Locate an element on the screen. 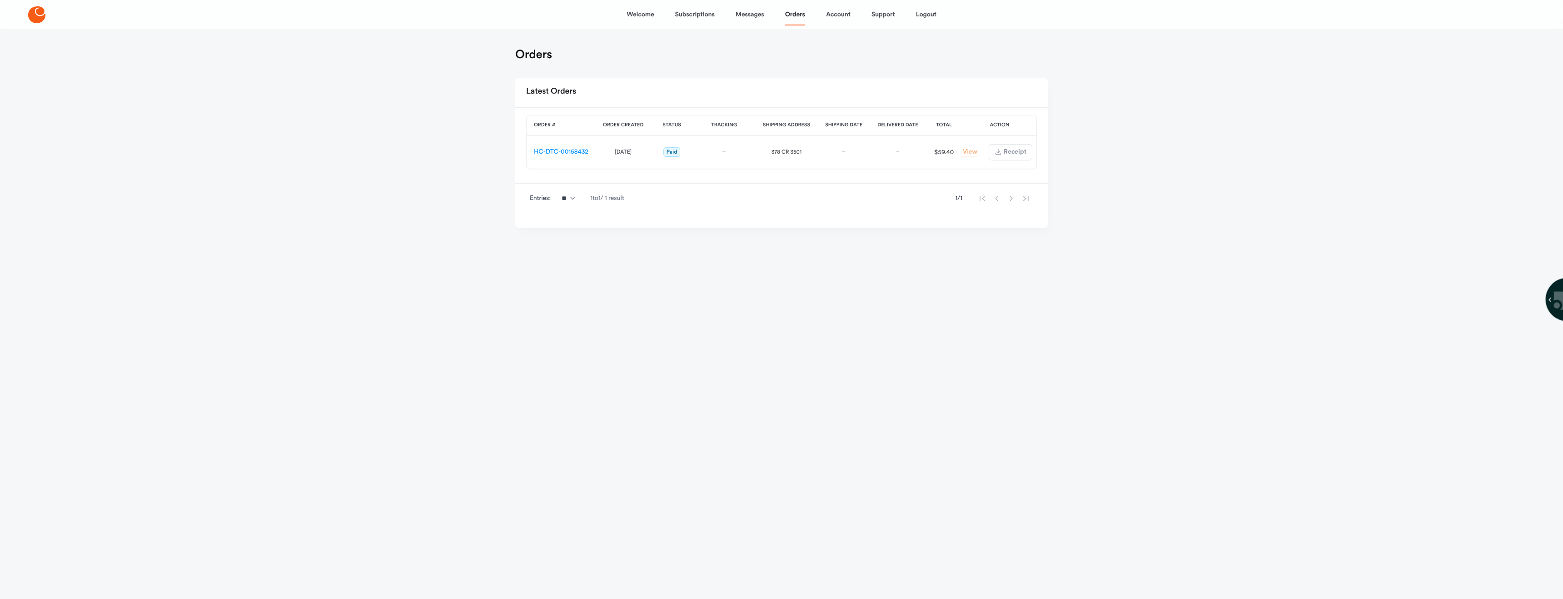 This screenshot has width=1563, height=599. div: 378 CR 3501 is located at coordinates (787, 152).